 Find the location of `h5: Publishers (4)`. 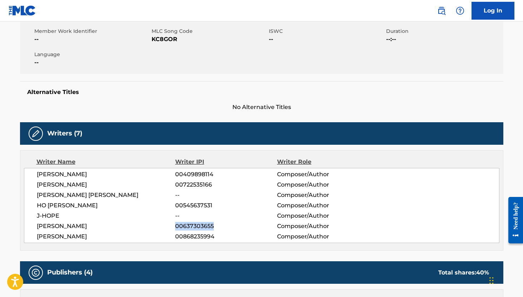

h5: Publishers (4) is located at coordinates (70, 273).